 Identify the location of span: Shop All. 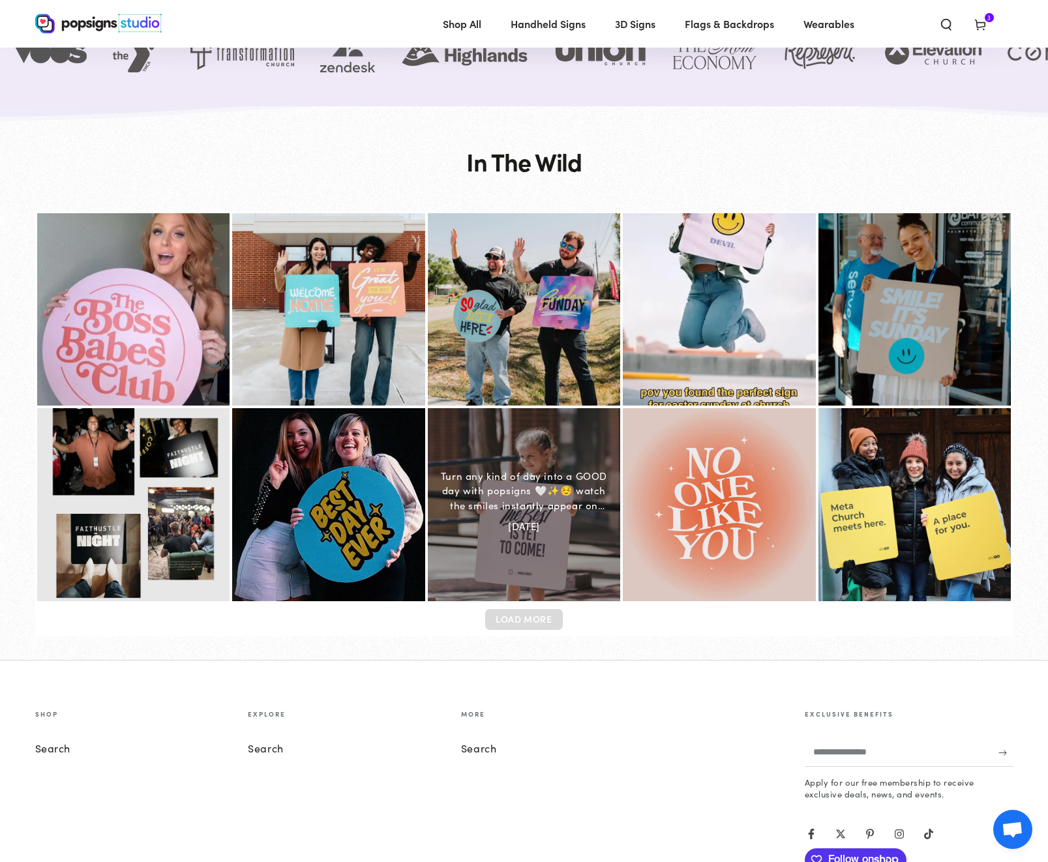
(462, 23).